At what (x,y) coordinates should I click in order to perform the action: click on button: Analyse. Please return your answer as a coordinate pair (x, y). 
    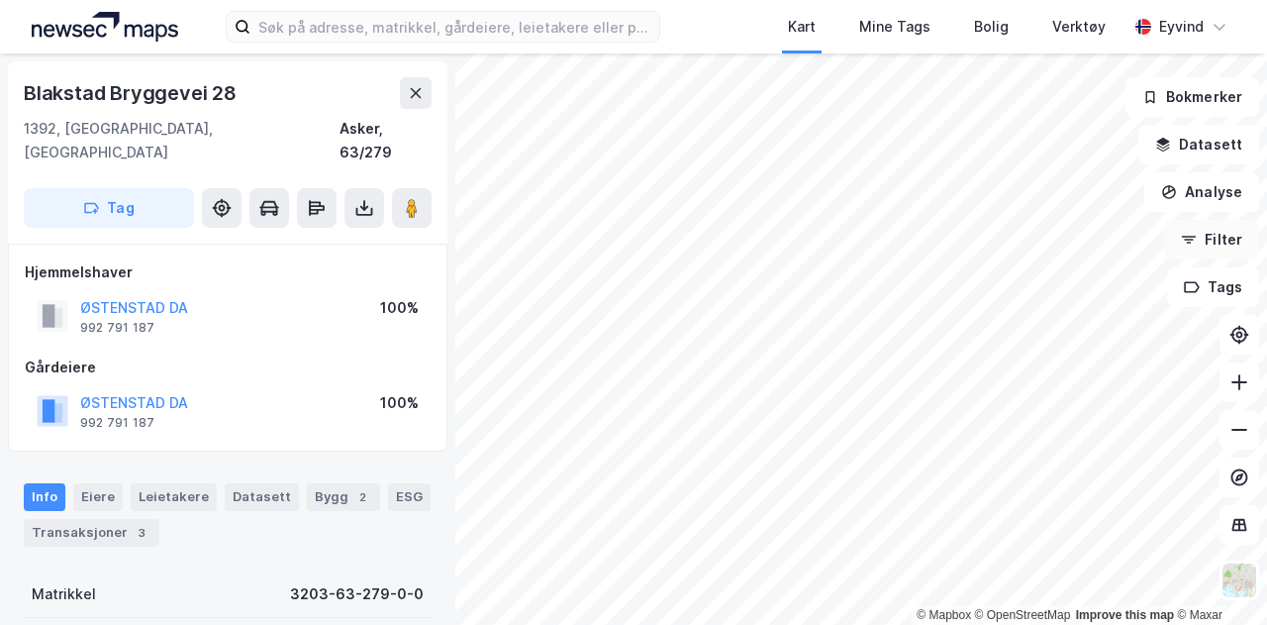
    Looking at the image, I should click on (1202, 192).